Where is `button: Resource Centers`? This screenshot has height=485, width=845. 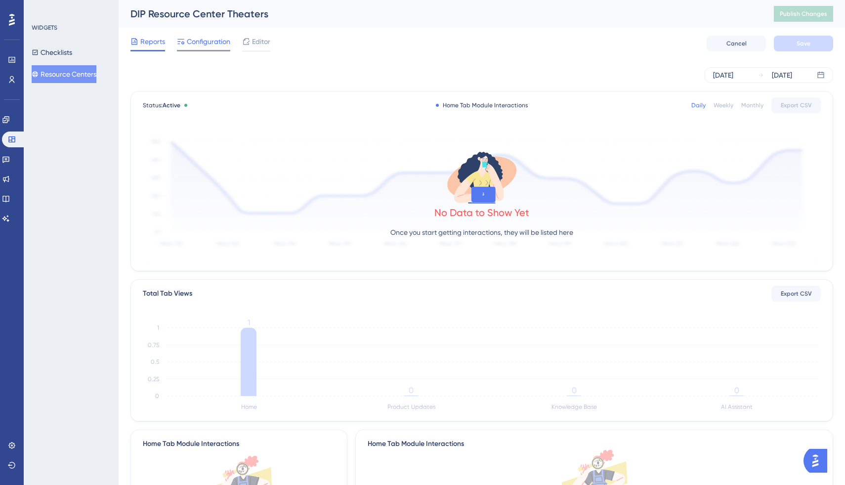
button: Resource Centers is located at coordinates (64, 74).